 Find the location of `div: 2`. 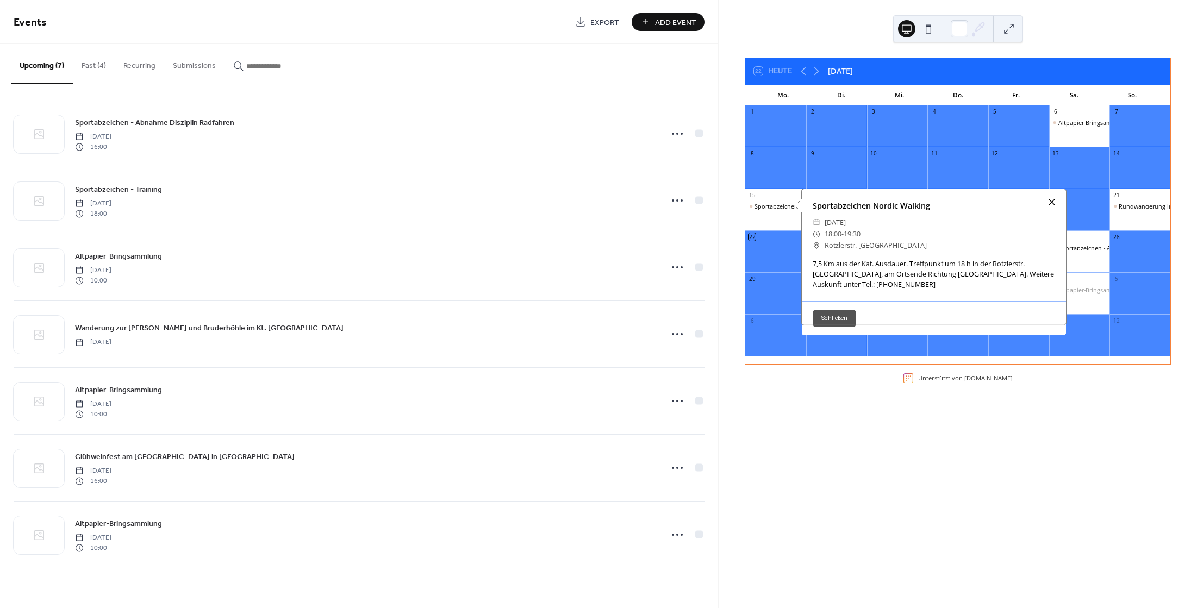

div: 2 is located at coordinates (813, 112).